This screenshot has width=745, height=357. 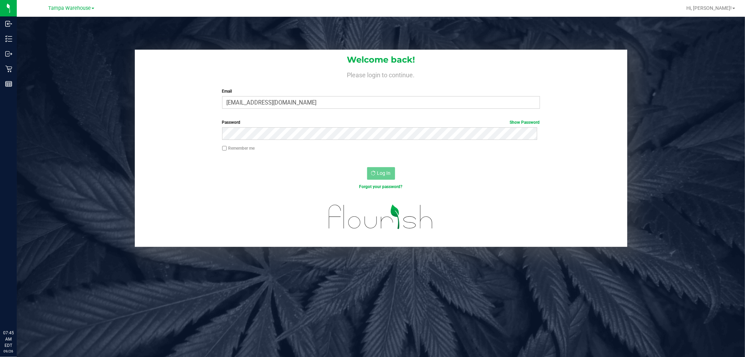 I want to click on inline-svg: Reports, so click(x=9, y=84).